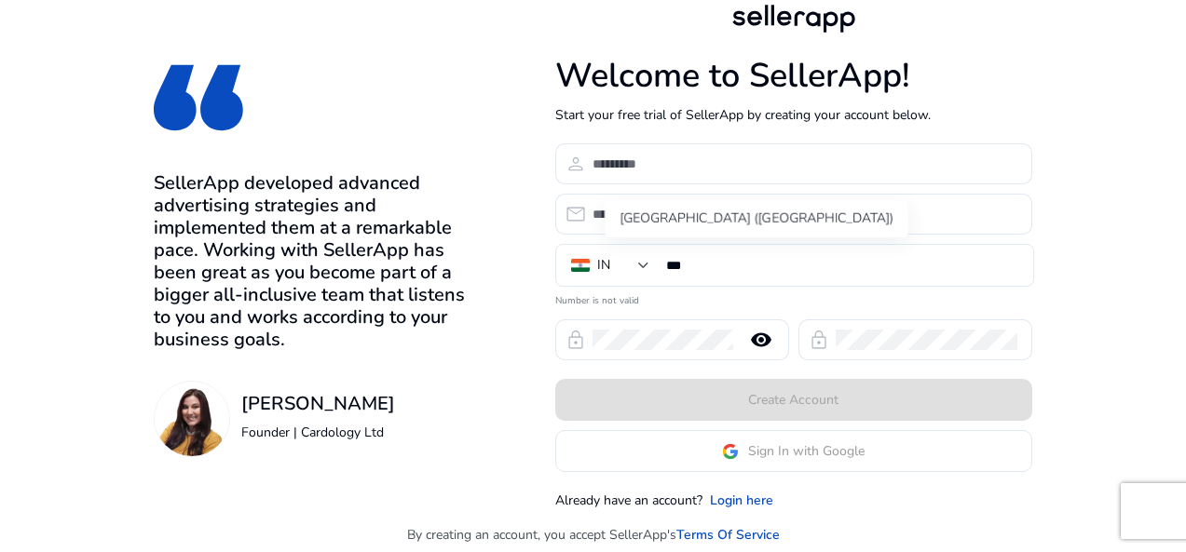 Image resolution: width=1186 pixels, height=552 pixels. Describe the element at coordinates (761, 340) in the screenshot. I see `mat-icon: remove_red_eye` at that location.